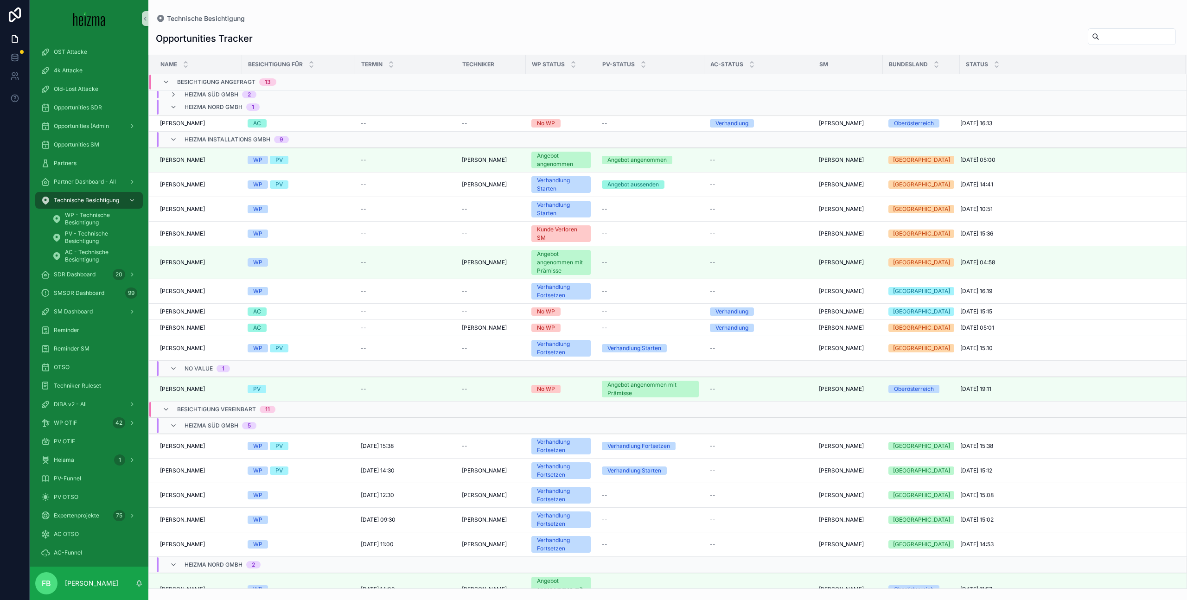 The image size is (1187, 600). I want to click on span: Opportunities (Admin, so click(81, 126).